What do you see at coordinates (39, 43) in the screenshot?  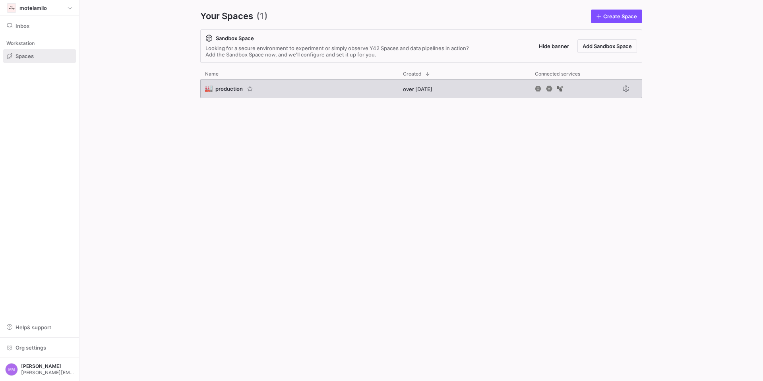 I see `div: Workstation` at bounding box center [39, 43].